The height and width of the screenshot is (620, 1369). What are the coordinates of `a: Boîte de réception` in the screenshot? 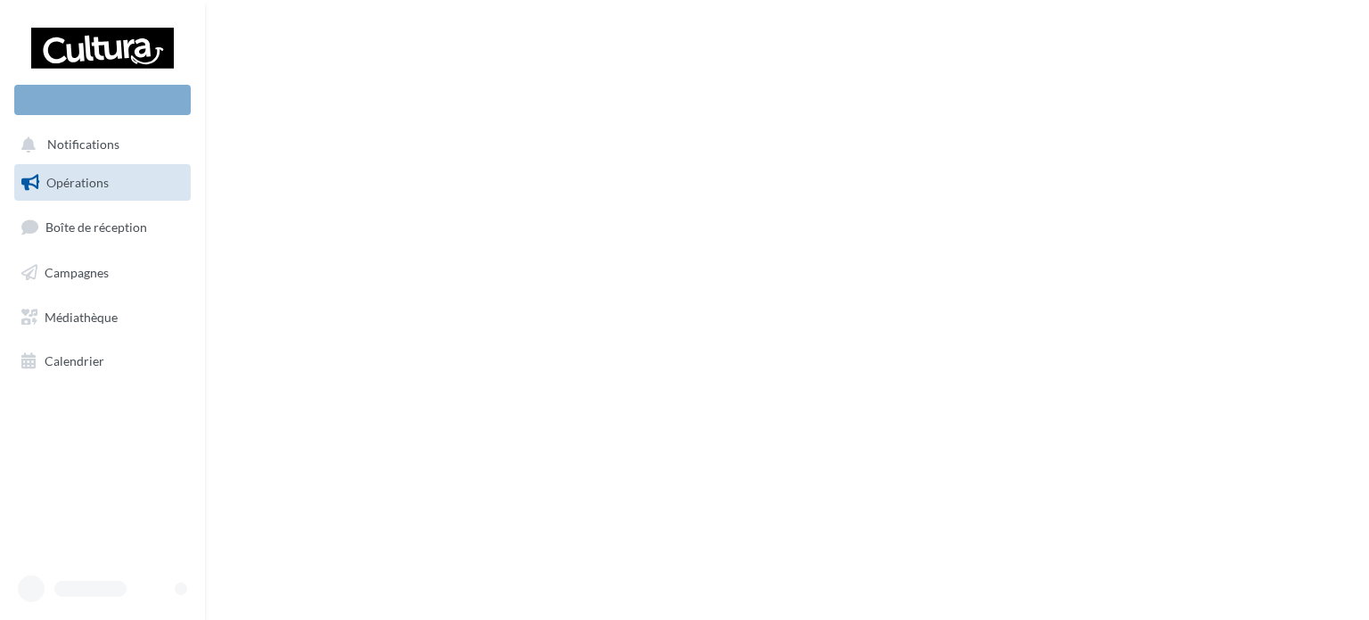 It's located at (103, 226).